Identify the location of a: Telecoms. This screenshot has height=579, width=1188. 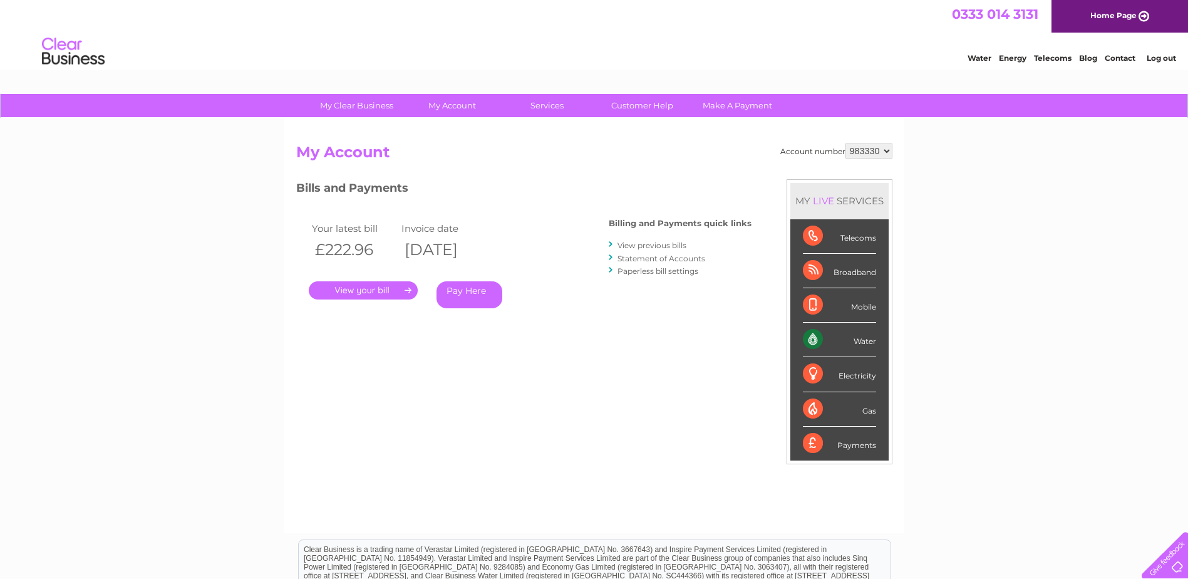
(1053, 58).